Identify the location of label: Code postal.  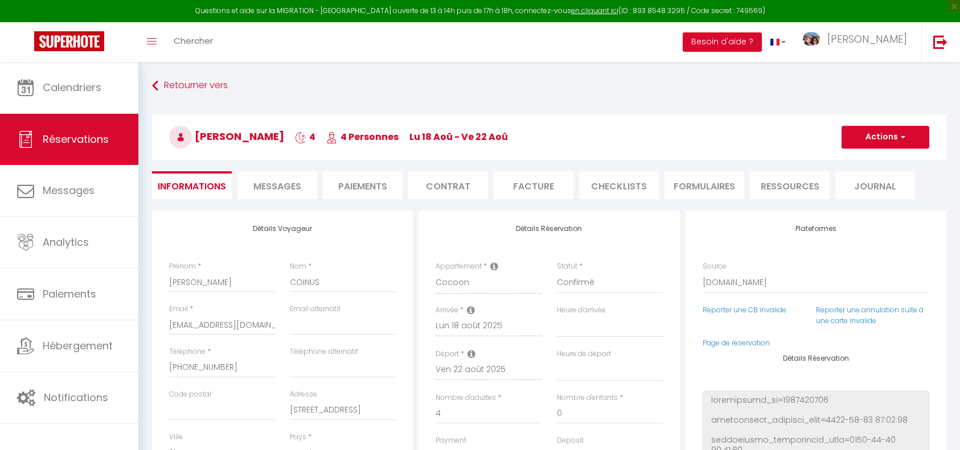
(190, 395).